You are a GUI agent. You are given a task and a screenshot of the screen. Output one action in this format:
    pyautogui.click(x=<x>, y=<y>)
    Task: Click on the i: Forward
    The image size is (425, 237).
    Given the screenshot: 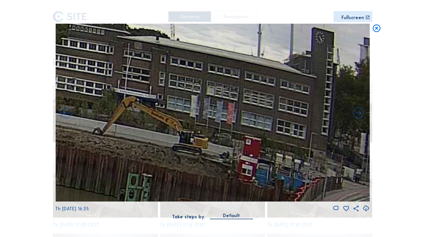 What is the action you would take?
    pyautogui.click(x=66, y=113)
    